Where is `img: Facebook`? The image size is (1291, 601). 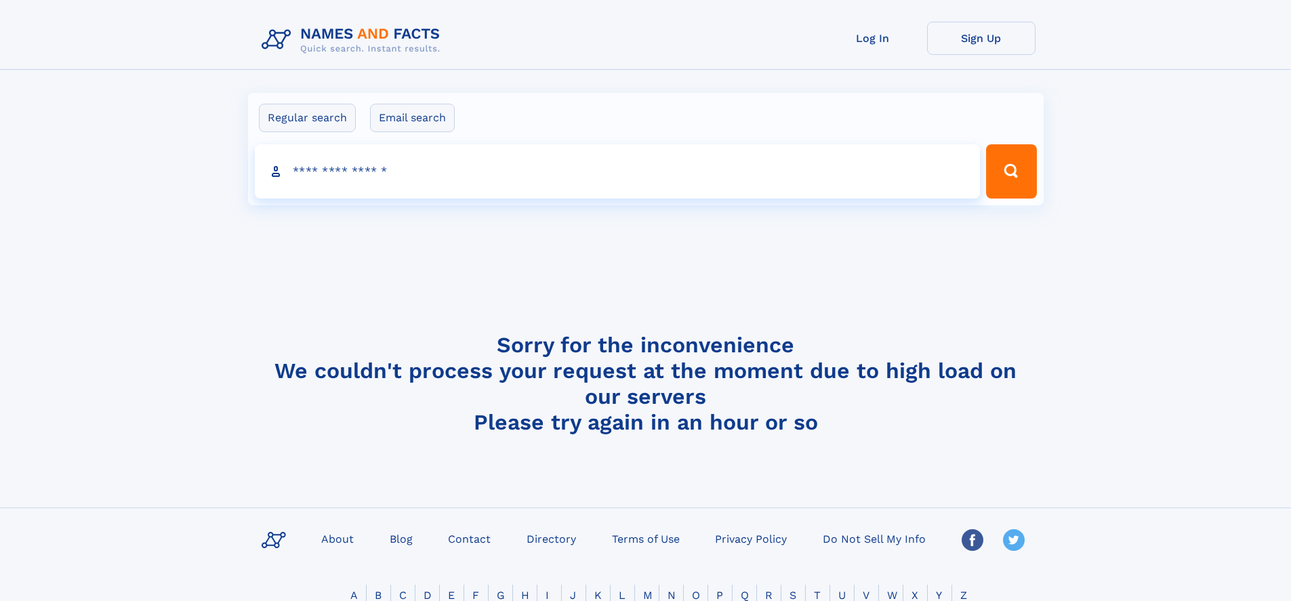 img: Facebook is located at coordinates (973, 540).